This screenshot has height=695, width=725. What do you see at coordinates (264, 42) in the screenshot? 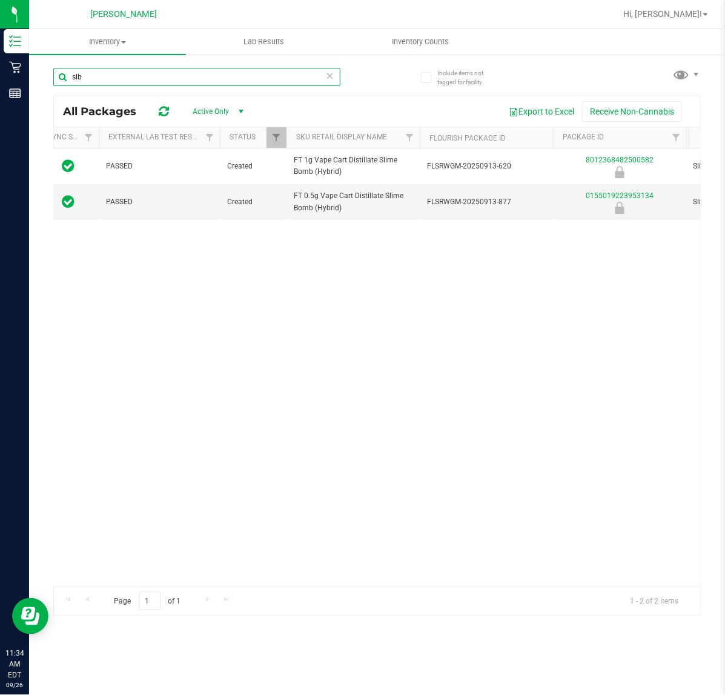
I see `a: Lab Results` at bounding box center [264, 42].